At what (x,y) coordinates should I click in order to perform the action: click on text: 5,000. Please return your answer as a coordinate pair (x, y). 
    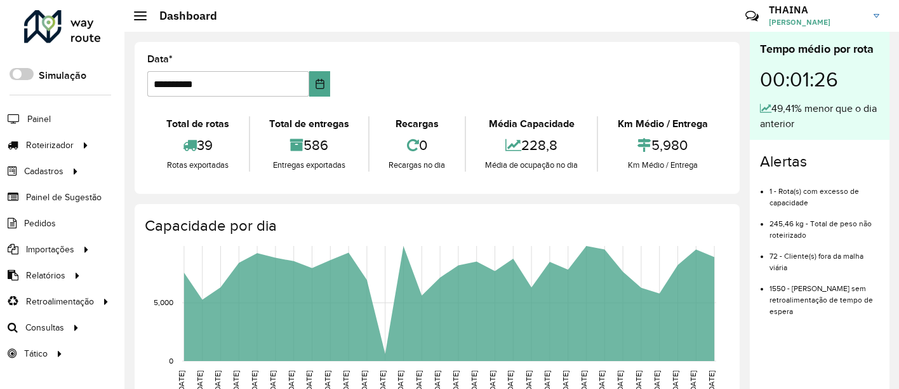
    Looking at the image, I should click on (163, 302).